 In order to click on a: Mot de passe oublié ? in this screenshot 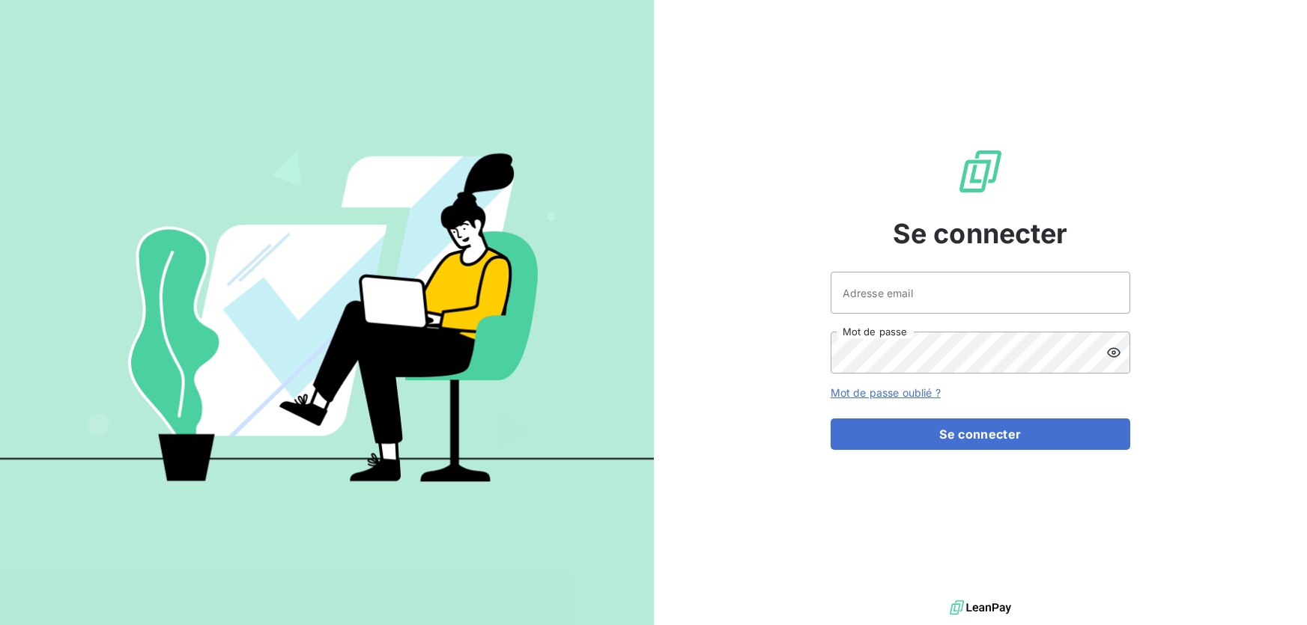, I will do `click(885, 392)`.